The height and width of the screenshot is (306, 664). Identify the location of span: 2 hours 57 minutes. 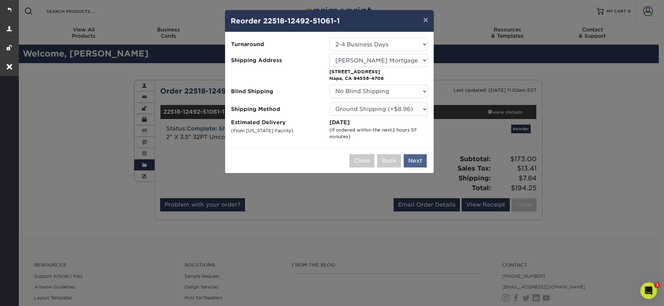
(373, 133).